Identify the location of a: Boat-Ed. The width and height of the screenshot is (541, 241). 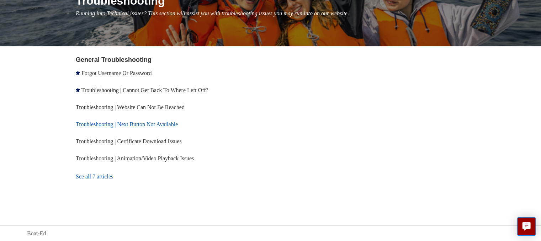
(36, 234).